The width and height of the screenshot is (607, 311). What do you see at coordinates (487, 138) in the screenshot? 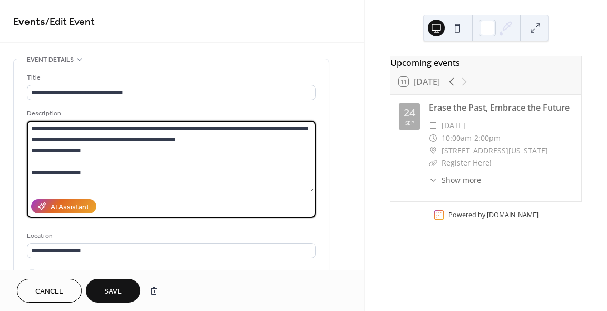
I see `span: 2:00pm` at bounding box center [487, 138].